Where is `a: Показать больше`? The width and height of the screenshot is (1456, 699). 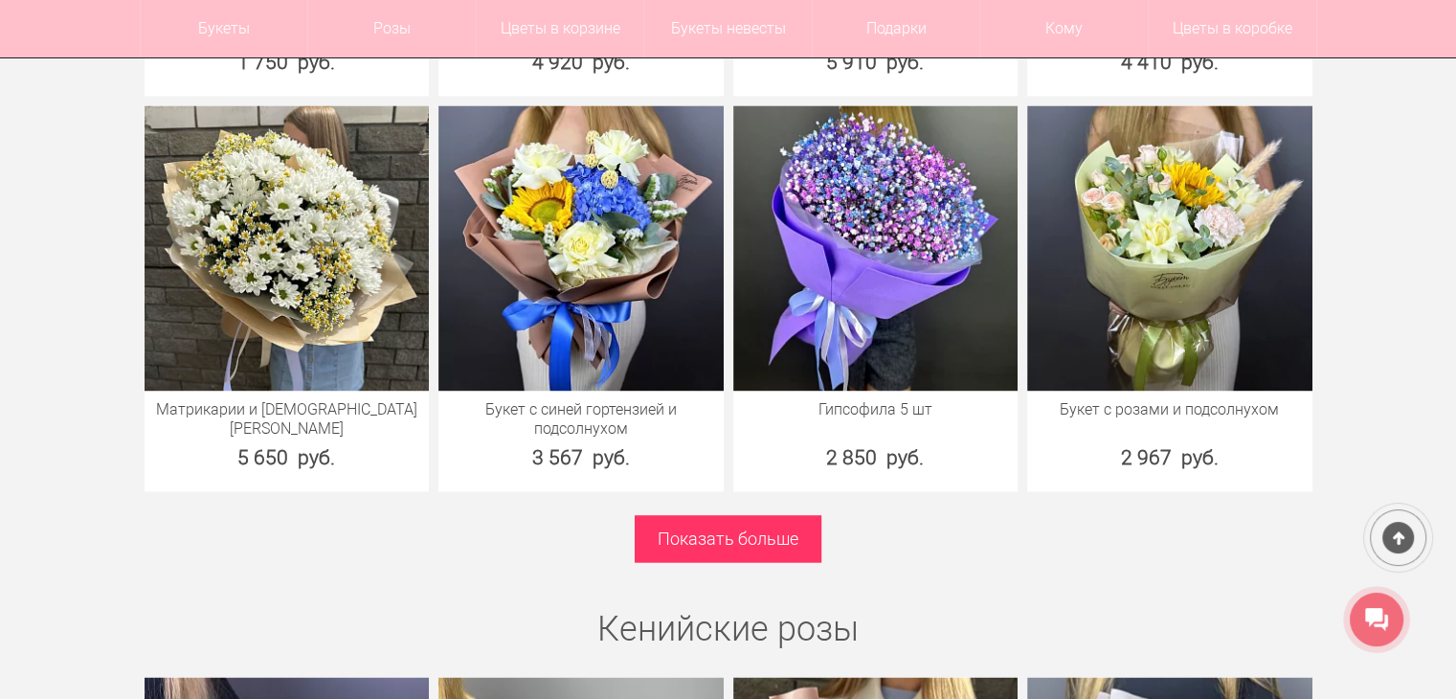 a: Показать больше is located at coordinates (727, 538).